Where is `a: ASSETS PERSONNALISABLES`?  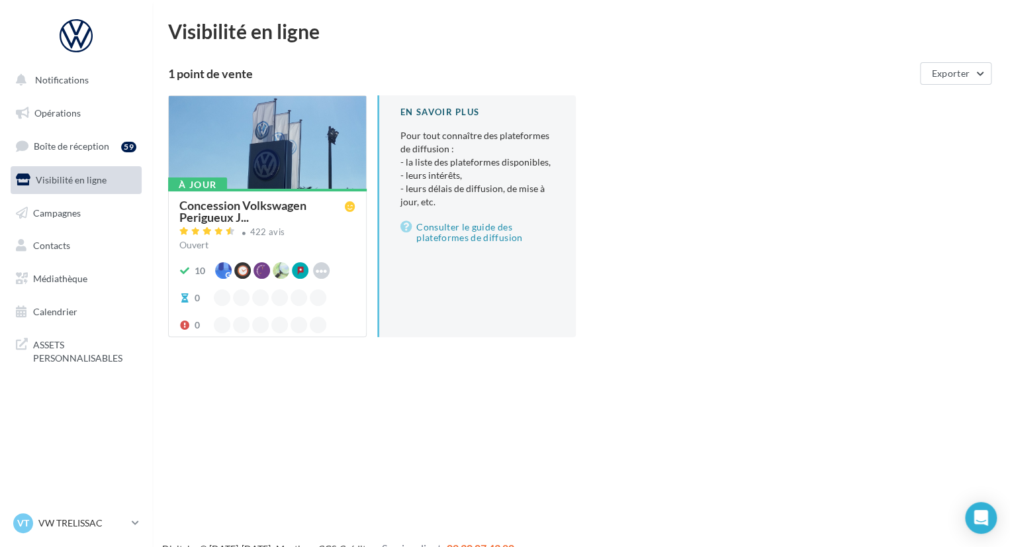 a: ASSETS PERSONNALISABLES is located at coordinates (76, 350).